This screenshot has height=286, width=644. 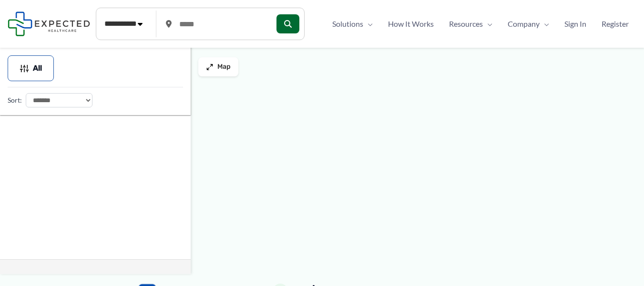 What do you see at coordinates (470, 24) in the screenshot?
I see `a: ResourcesMenu Toggle` at bounding box center [470, 24].